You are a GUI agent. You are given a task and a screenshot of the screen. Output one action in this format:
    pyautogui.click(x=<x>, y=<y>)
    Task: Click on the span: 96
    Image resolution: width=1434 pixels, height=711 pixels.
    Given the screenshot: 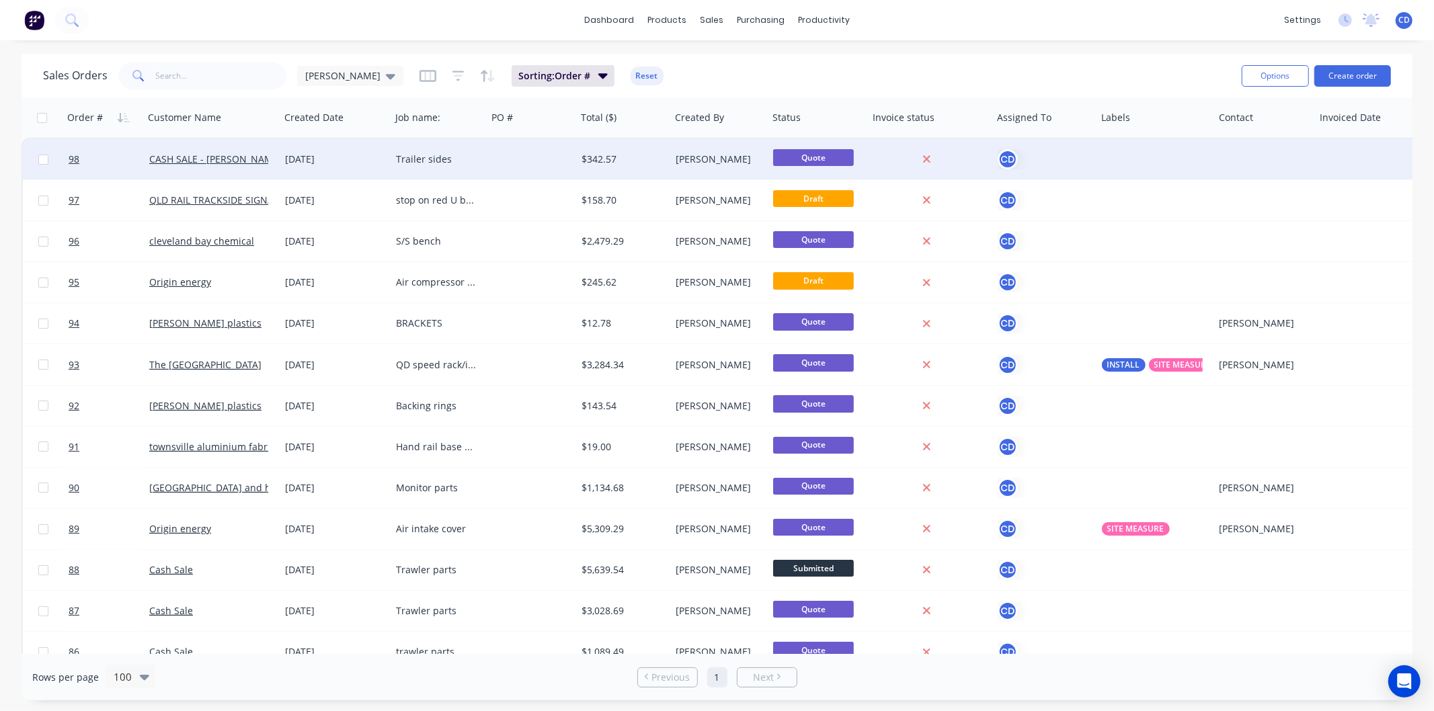 What is the action you would take?
    pyautogui.click(x=74, y=241)
    